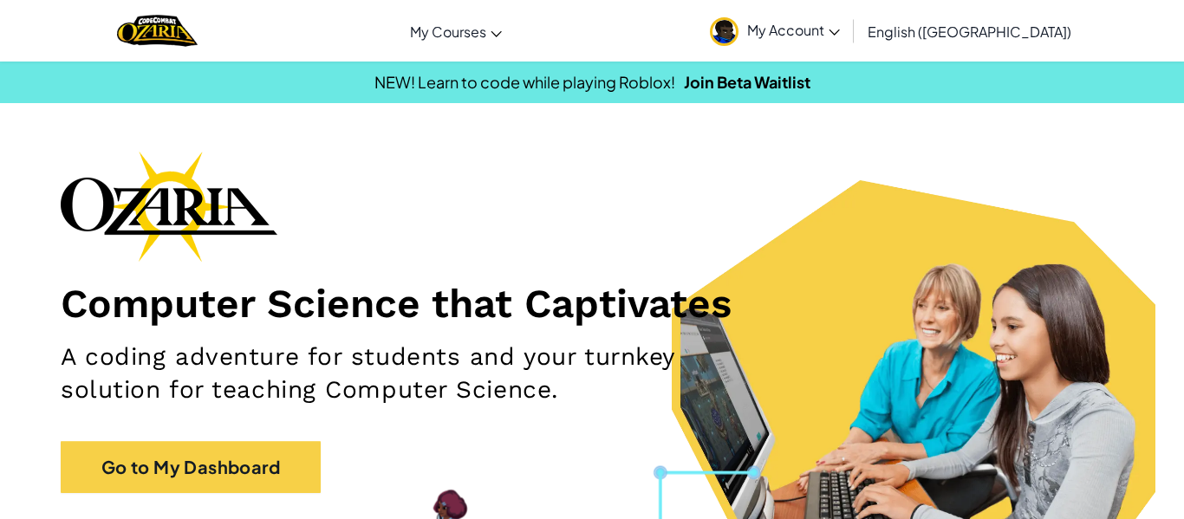  Describe the element at coordinates (793, 29) in the screenshot. I see `span: My Account` at that location.